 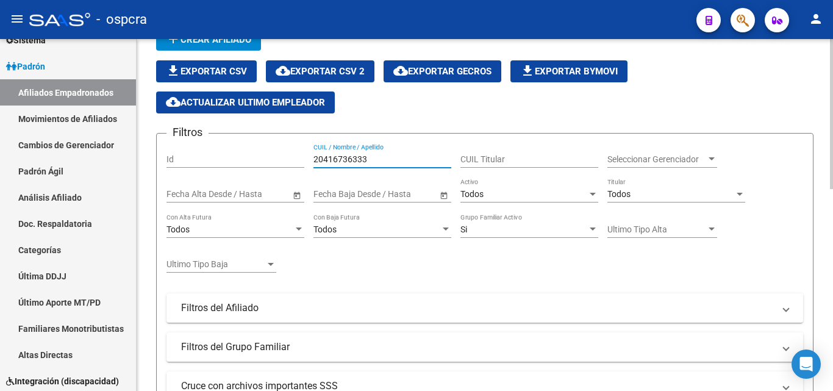 I want to click on mat-icon: menu, so click(x=17, y=19).